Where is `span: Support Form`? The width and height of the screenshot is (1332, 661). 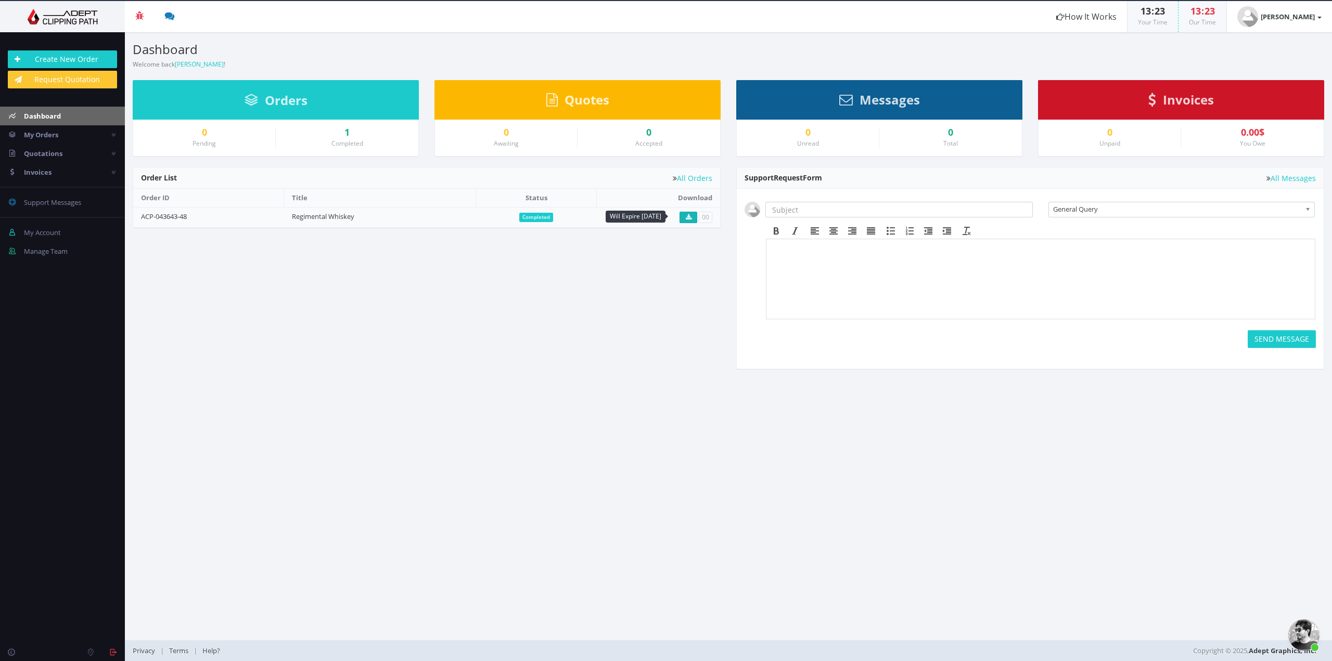
span: Support Form is located at coordinates (783, 177).